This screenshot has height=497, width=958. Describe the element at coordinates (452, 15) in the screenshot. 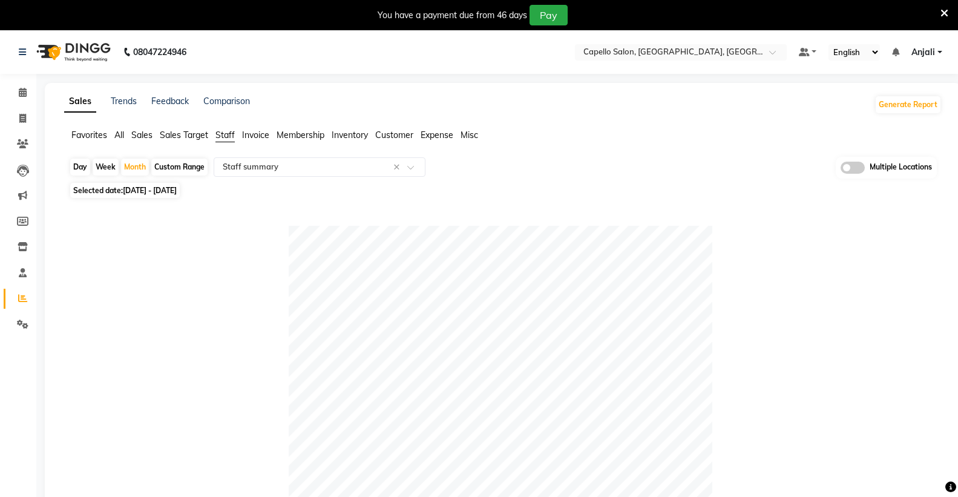

I see `div: You have a payment due from 46 days` at that location.